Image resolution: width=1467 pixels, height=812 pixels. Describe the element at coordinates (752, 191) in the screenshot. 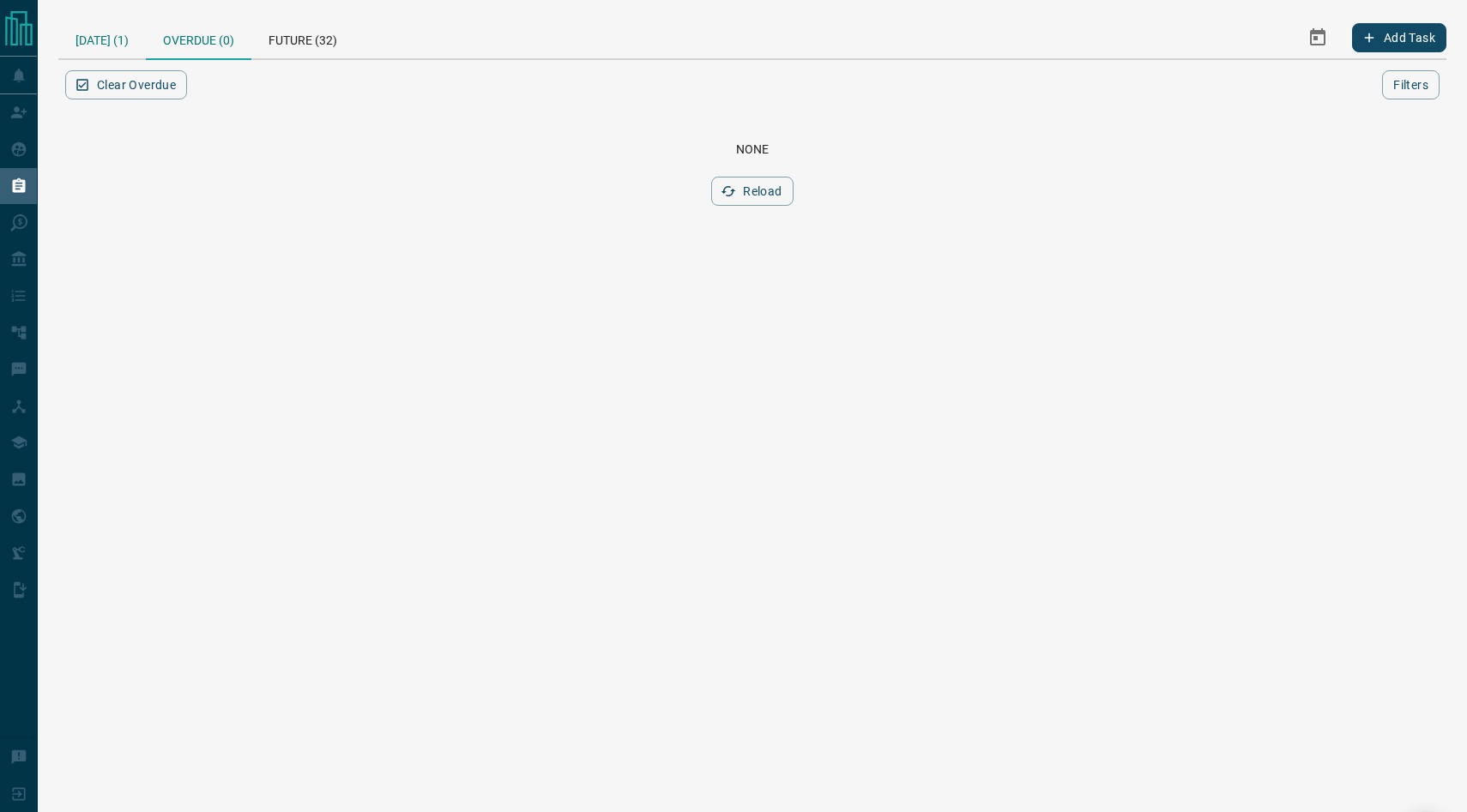

I see `button: Reload` at that location.